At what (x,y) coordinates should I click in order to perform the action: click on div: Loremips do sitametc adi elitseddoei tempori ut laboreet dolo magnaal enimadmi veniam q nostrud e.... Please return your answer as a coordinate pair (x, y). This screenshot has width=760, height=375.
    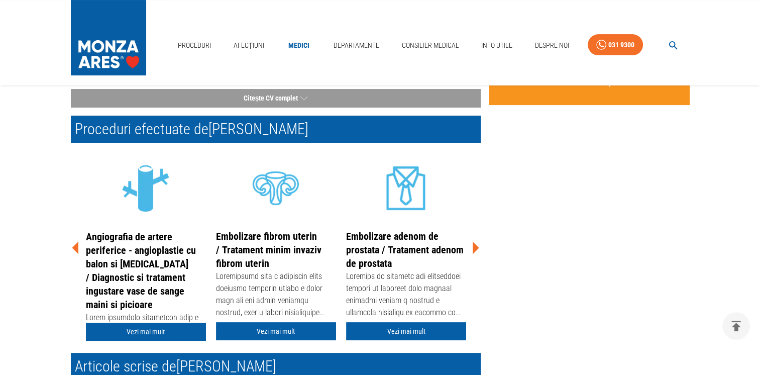
    Looking at the image, I should click on (406, 295).